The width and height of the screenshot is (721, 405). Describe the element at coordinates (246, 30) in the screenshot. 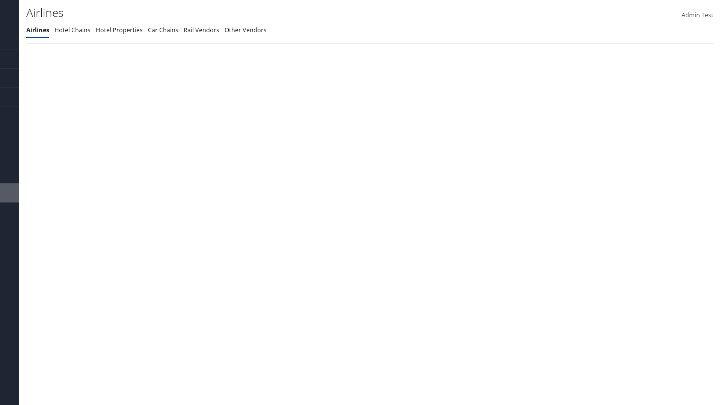

I see `a: Other Vendors` at that location.